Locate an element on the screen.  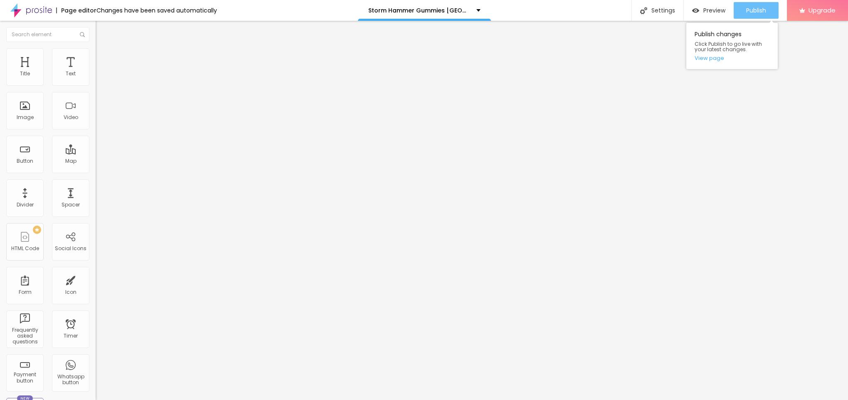
div: Frequently asked questions is located at coordinates (25, 336).